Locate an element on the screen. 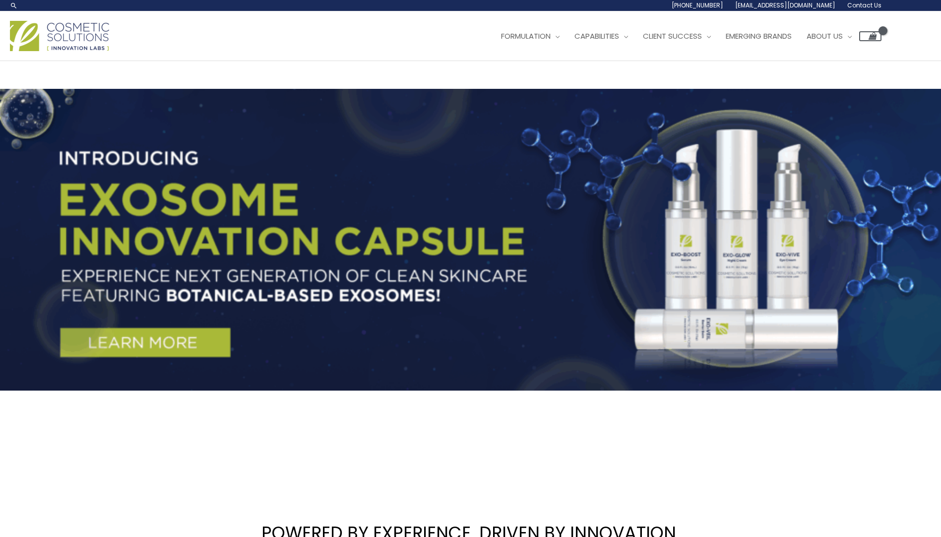 The image size is (941, 537). a: Capabilities is located at coordinates (601, 36).